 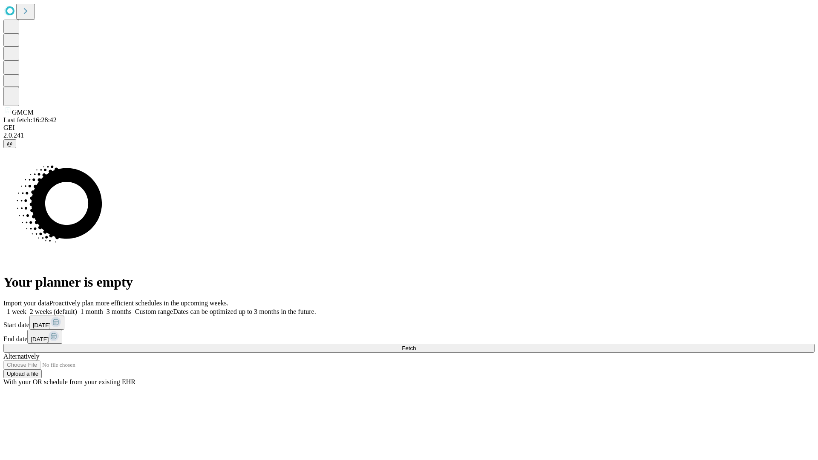 I want to click on div: Start date, so click(x=409, y=322).